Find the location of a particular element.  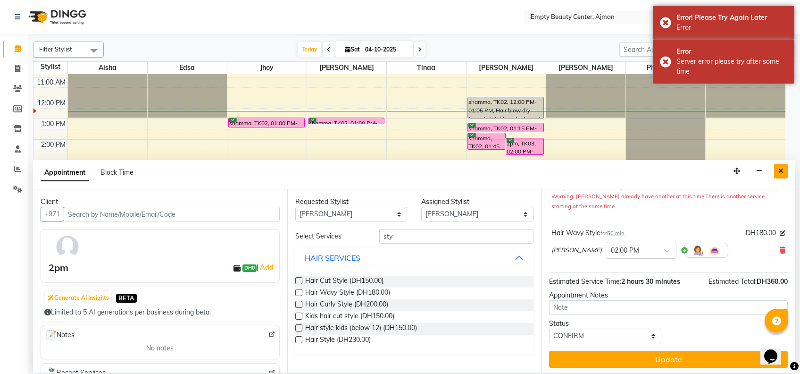

span: DH0 is located at coordinates (250, 268).